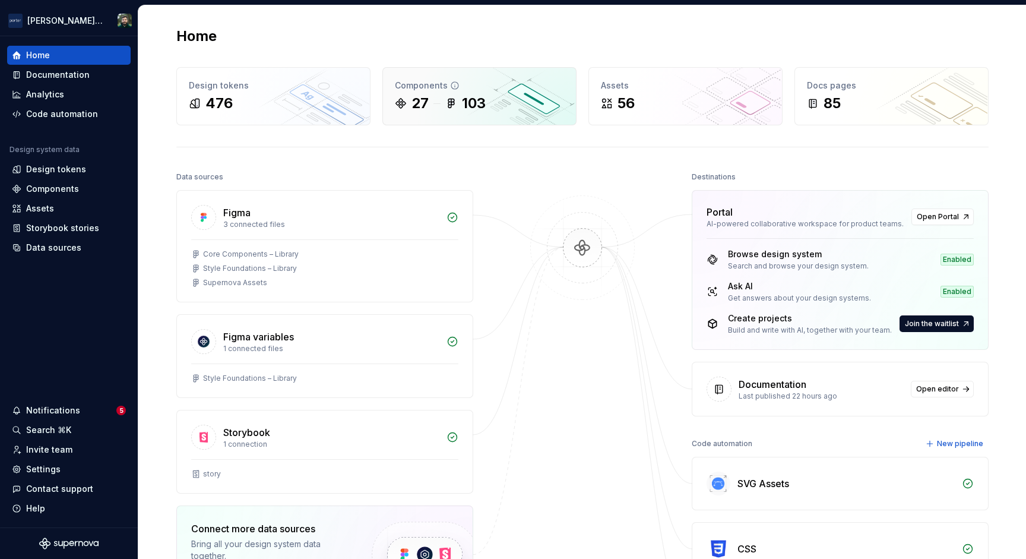  Describe the element at coordinates (219, 103) in the screenshot. I see `div: 476` at that location.